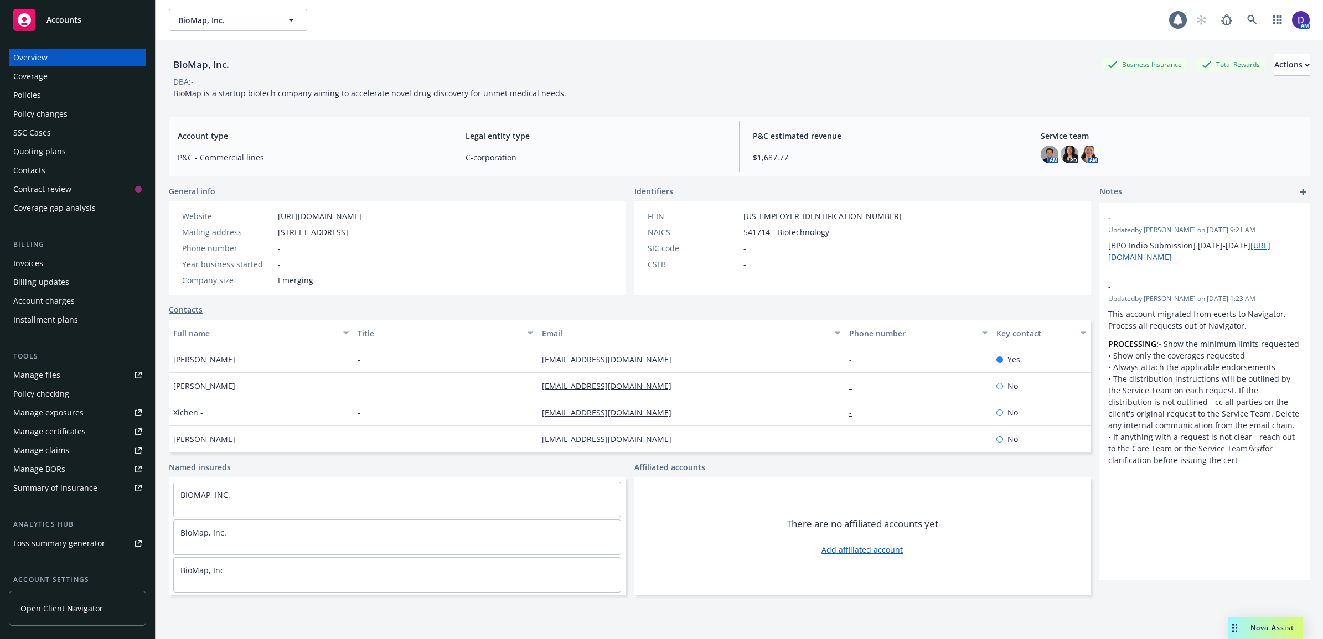 This screenshot has height=639, width=1323. What do you see at coordinates (693, 248) in the screenshot?
I see `div: SIC code` at bounding box center [693, 248].